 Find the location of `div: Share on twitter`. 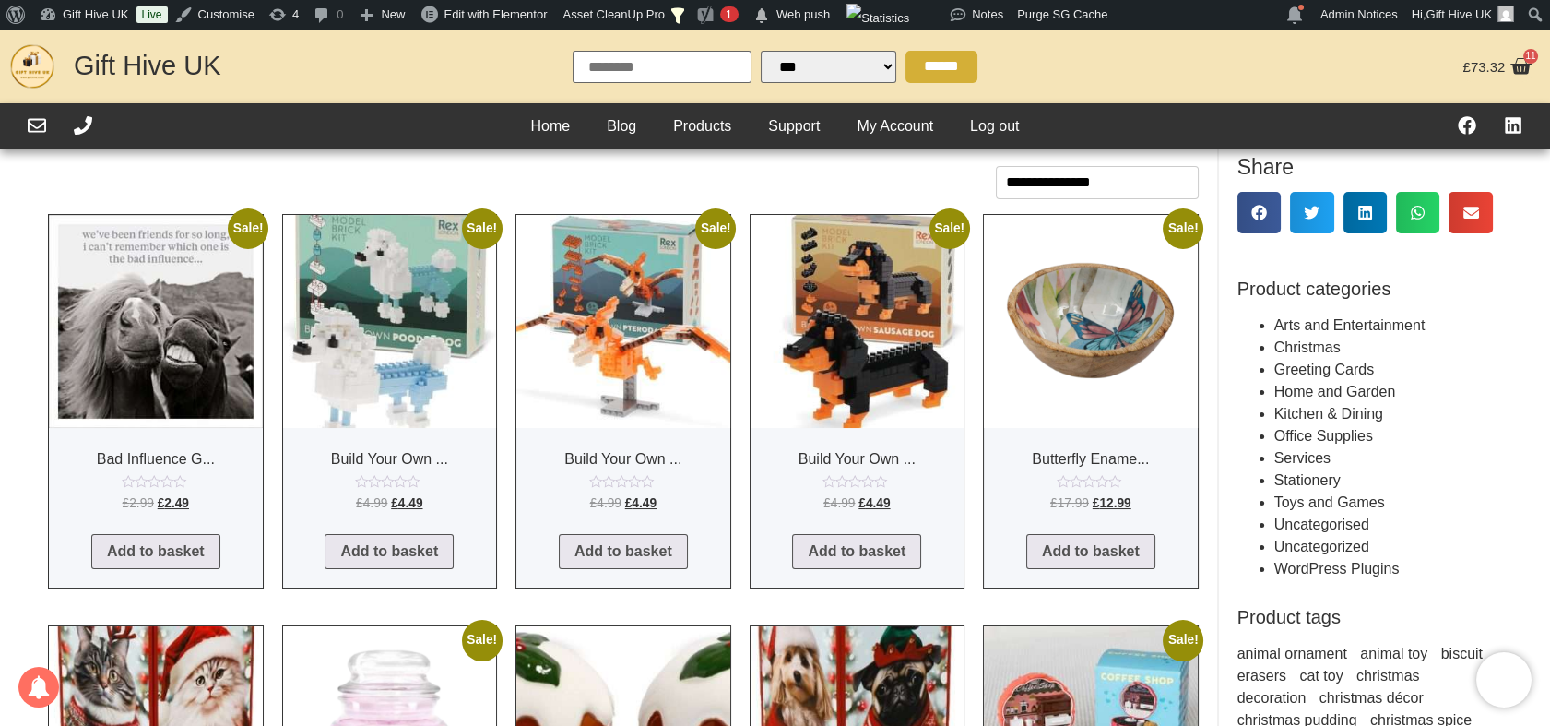

div: Share on twitter is located at coordinates (1311, 212).